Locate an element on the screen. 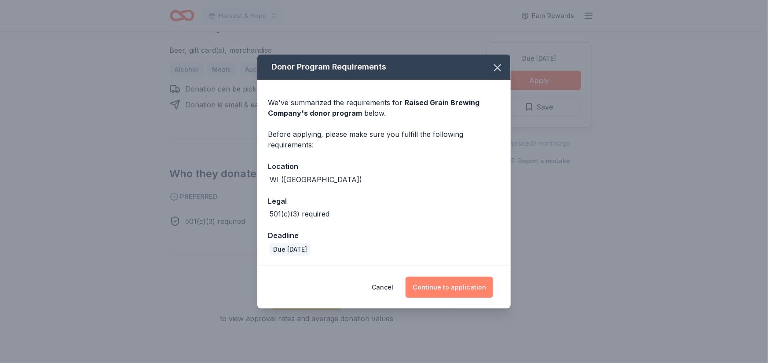 The height and width of the screenshot is (363, 768). button: Cancel is located at coordinates (382, 287).